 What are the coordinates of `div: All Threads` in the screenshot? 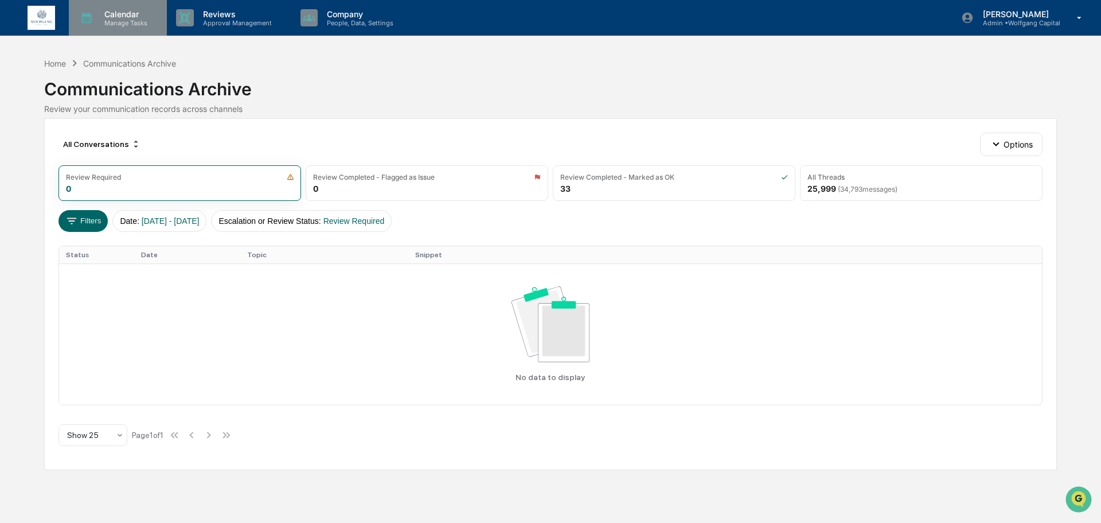 It's located at (826, 177).